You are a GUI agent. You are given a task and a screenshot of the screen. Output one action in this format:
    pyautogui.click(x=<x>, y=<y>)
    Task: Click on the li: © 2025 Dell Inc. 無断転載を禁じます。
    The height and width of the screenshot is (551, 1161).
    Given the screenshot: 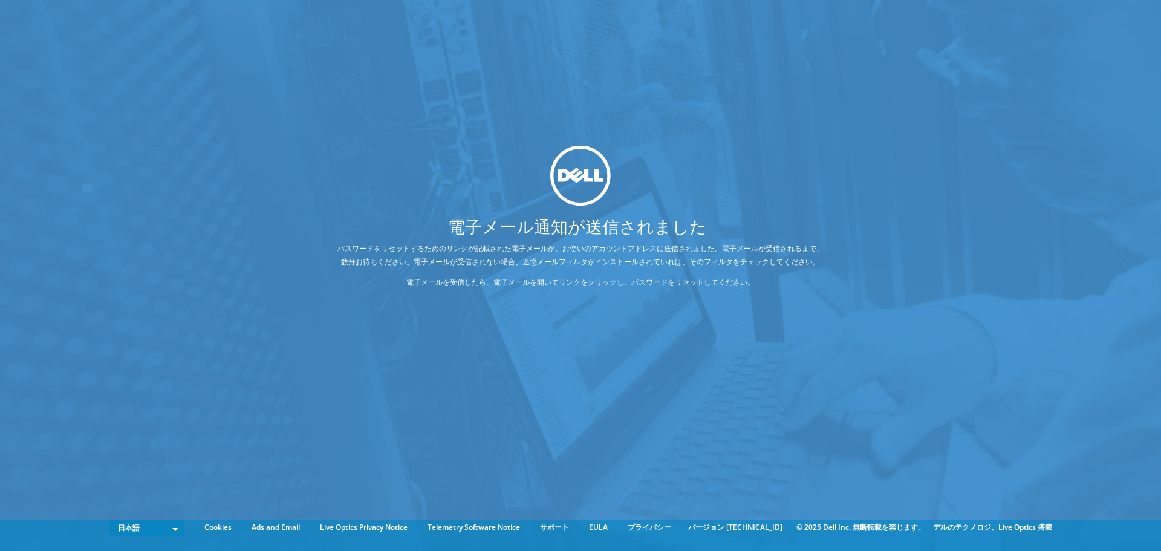 What is the action you would take?
    pyautogui.click(x=860, y=527)
    